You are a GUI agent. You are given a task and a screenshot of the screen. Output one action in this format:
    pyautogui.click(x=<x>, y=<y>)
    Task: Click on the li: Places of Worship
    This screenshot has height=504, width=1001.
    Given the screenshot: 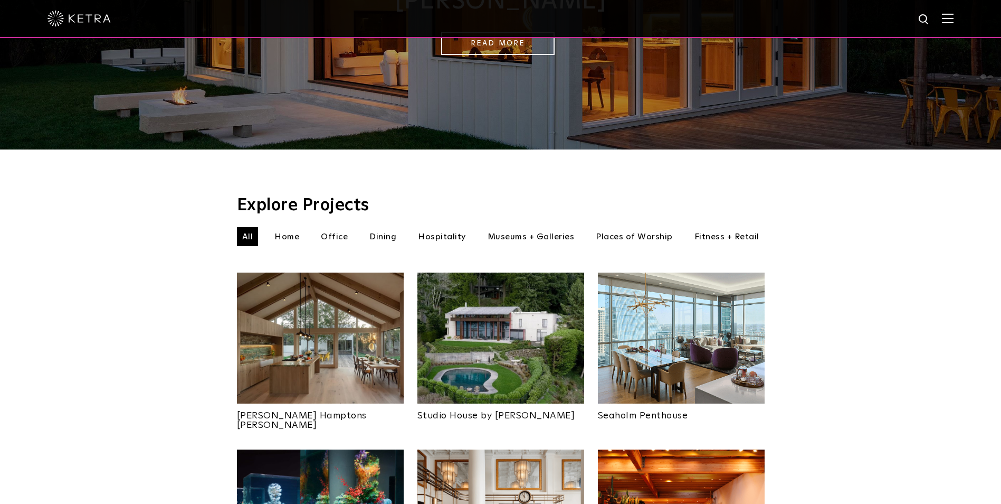 What is the action you would take?
    pyautogui.click(x=635, y=237)
    